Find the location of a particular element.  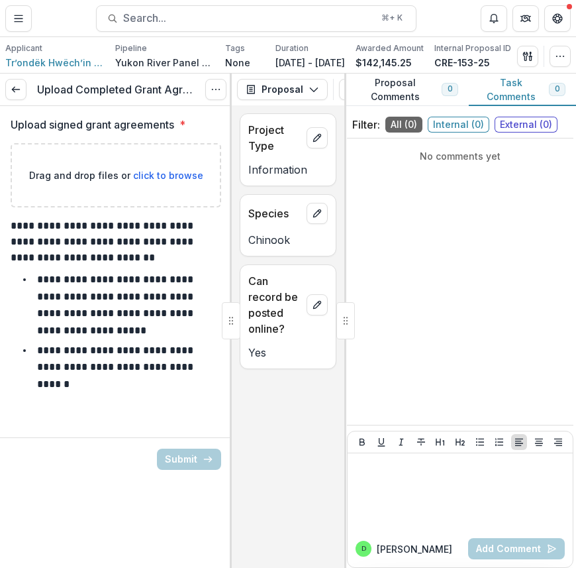

span: click to browse is located at coordinates (168, 175).